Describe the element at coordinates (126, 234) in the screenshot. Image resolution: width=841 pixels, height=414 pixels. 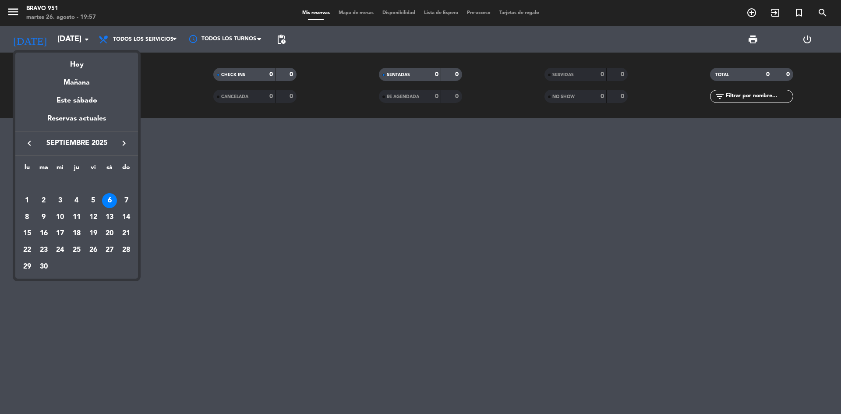
I see `div: 21` at that location.